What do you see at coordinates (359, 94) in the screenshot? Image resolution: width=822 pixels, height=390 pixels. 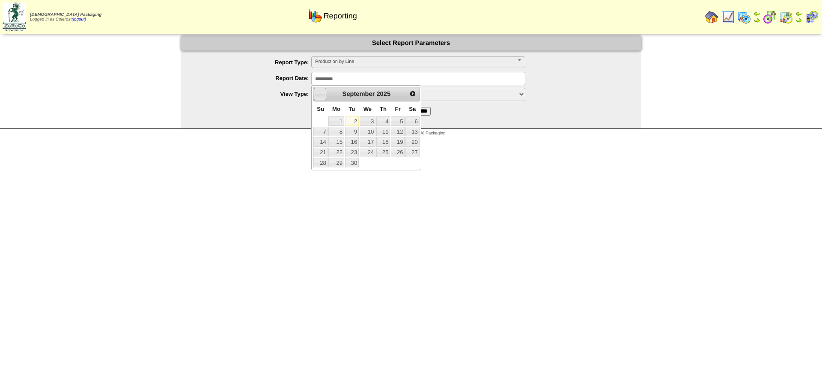 I see `span: September` at bounding box center [359, 94].